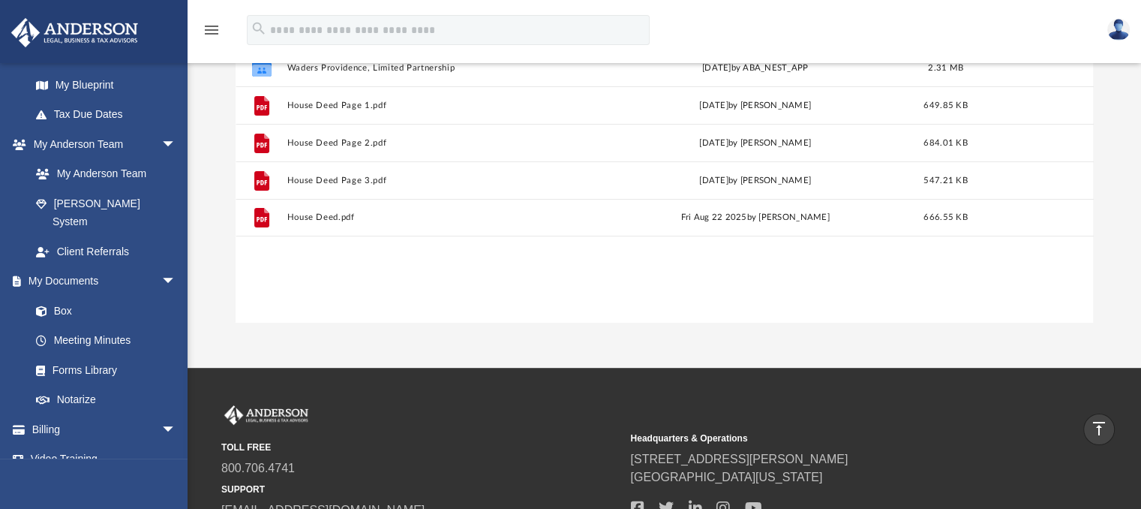 The image size is (1141, 509). What do you see at coordinates (106, 341) in the screenshot?
I see `a: Meeting Minutes` at bounding box center [106, 341].